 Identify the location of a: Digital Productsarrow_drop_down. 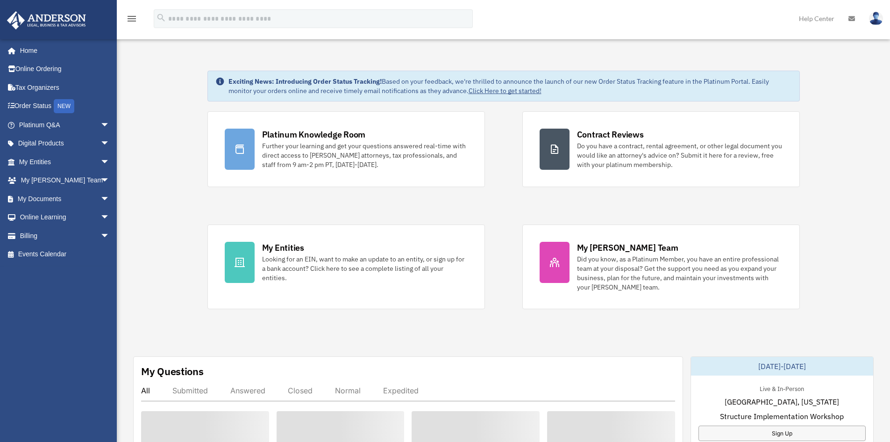
(65, 144).